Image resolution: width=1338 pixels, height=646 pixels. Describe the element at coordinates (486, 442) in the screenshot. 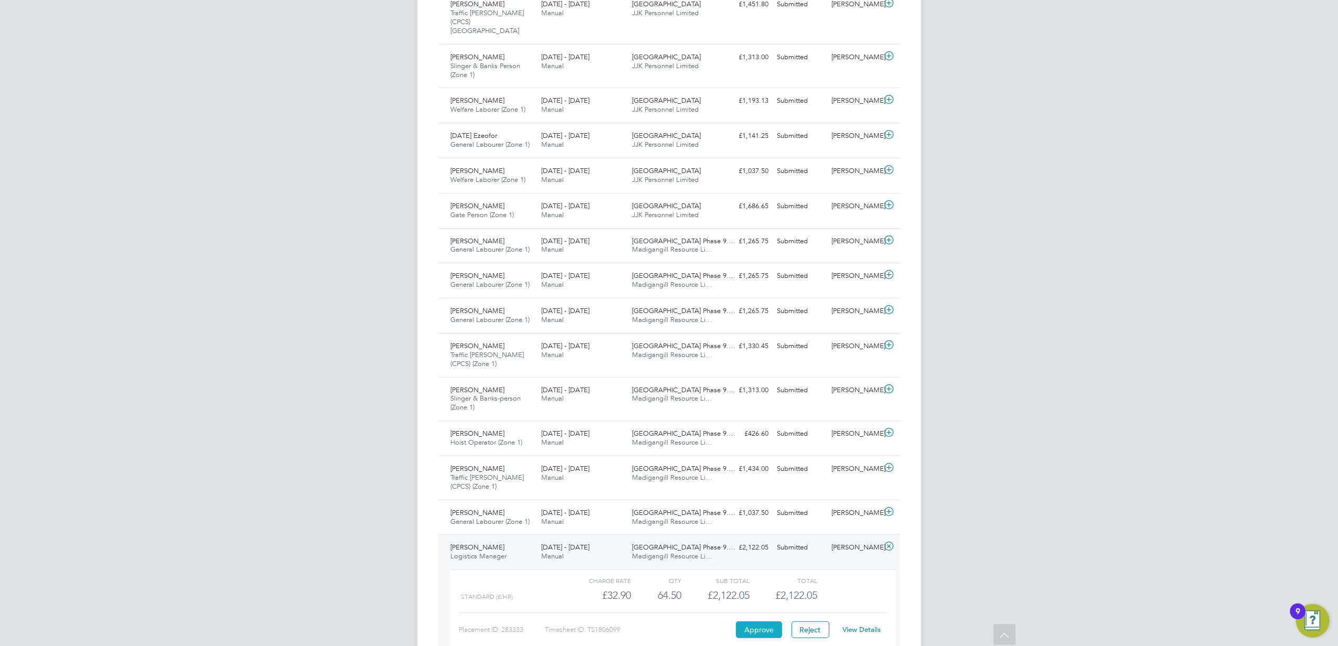

I see `span: Hoist Operator (Zone 1)` at that location.